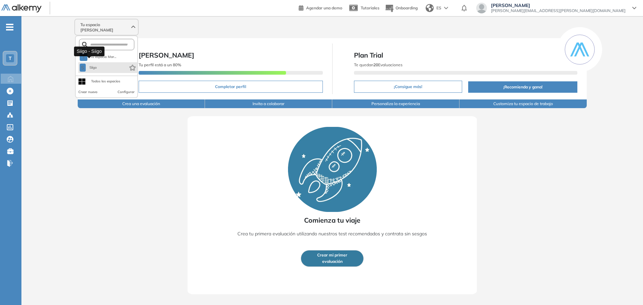  What do you see at coordinates (21, 8) in the screenshot?
I see `img: Logo` at bounding box center [21, 8].